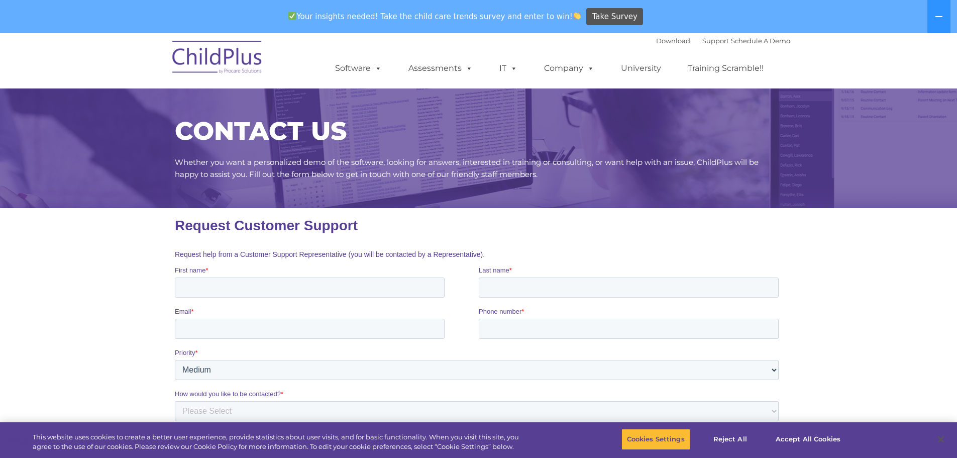  I want to click on a: Schedule A Demo, so click(760, 41).